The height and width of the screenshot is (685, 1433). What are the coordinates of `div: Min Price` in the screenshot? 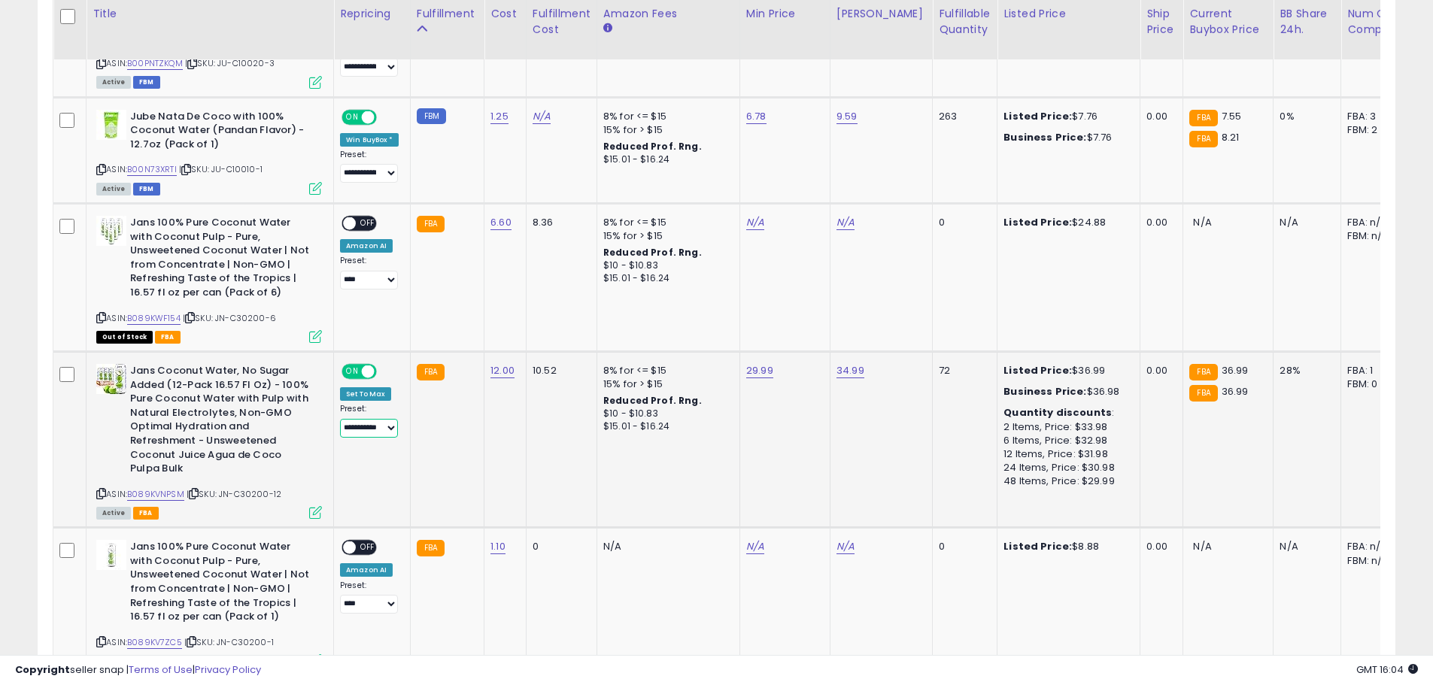 It's located at (784, 14).